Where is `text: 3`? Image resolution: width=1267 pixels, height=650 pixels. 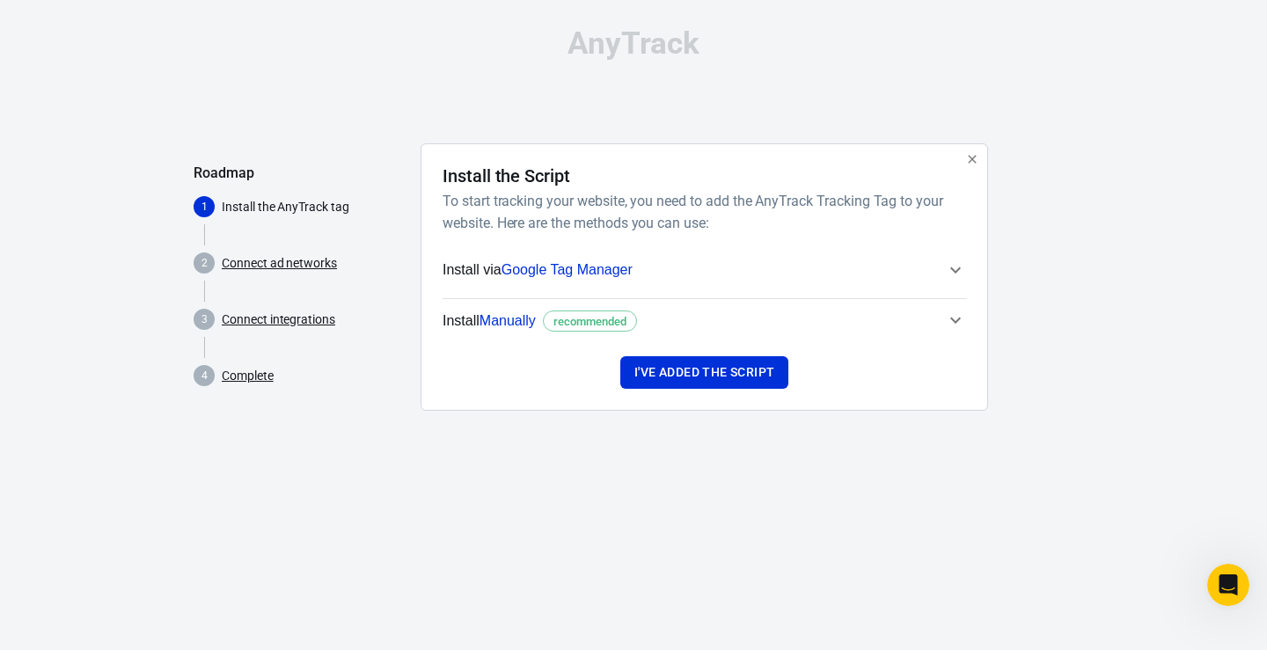 text: 3 is located at coordinates (204, 319).